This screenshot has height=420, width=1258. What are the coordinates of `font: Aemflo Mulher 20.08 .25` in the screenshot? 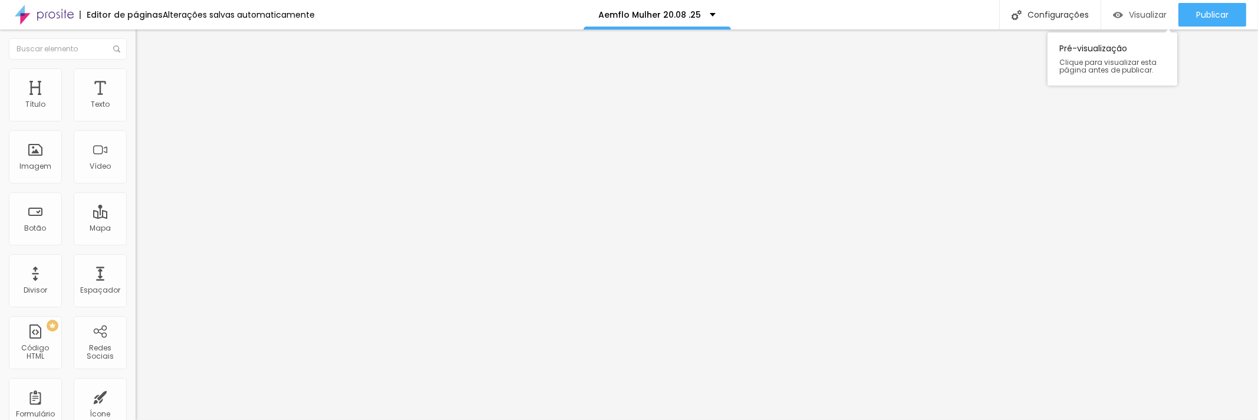 It's located at (650, 15).